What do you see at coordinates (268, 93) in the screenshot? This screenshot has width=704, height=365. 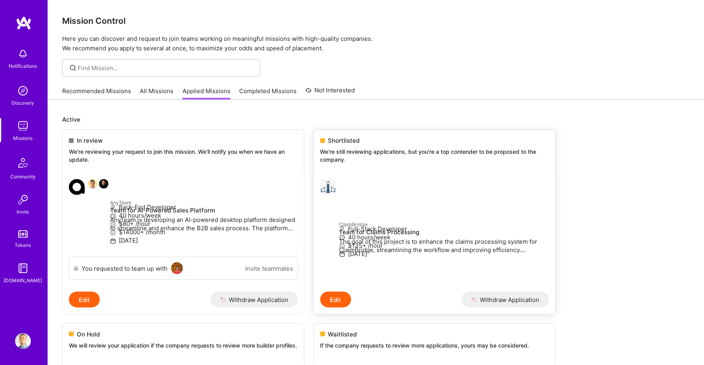 I see `a: Completed Missions` at bounding box center [268, 93].